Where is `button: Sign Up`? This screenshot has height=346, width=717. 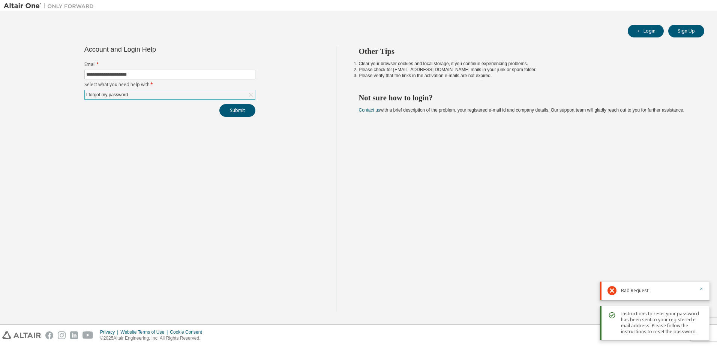 button: Sign Up is located at coordinates (686, 31).